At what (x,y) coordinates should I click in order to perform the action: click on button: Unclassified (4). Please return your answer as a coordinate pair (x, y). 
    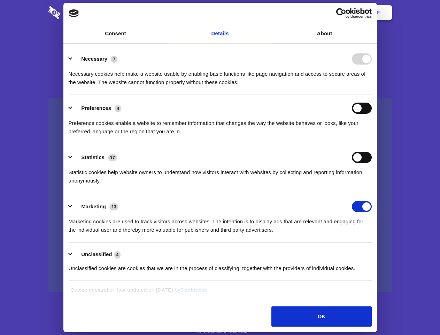
    Looking at the image, I should click on (97, 254).